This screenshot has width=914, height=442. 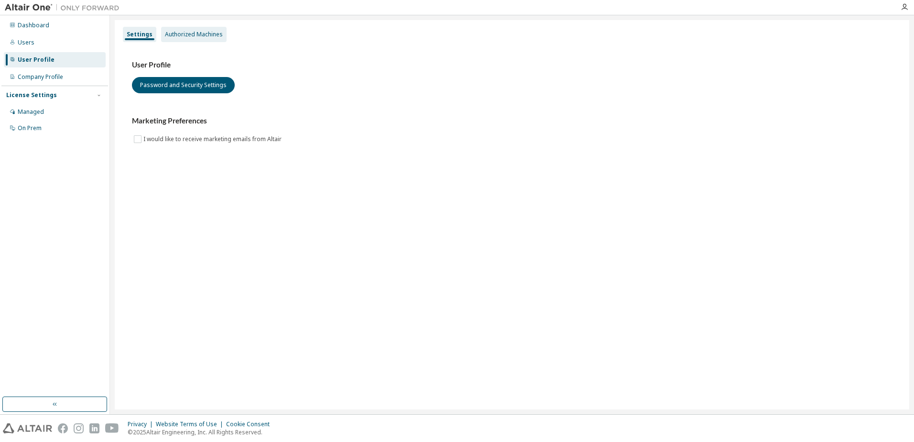 What do you see at coordinates (201, 432) in the screenshot?
I see `p: © 2025 Altair Engineering, Inc. All Rights Reserved.` at bounding box center [201, 432].